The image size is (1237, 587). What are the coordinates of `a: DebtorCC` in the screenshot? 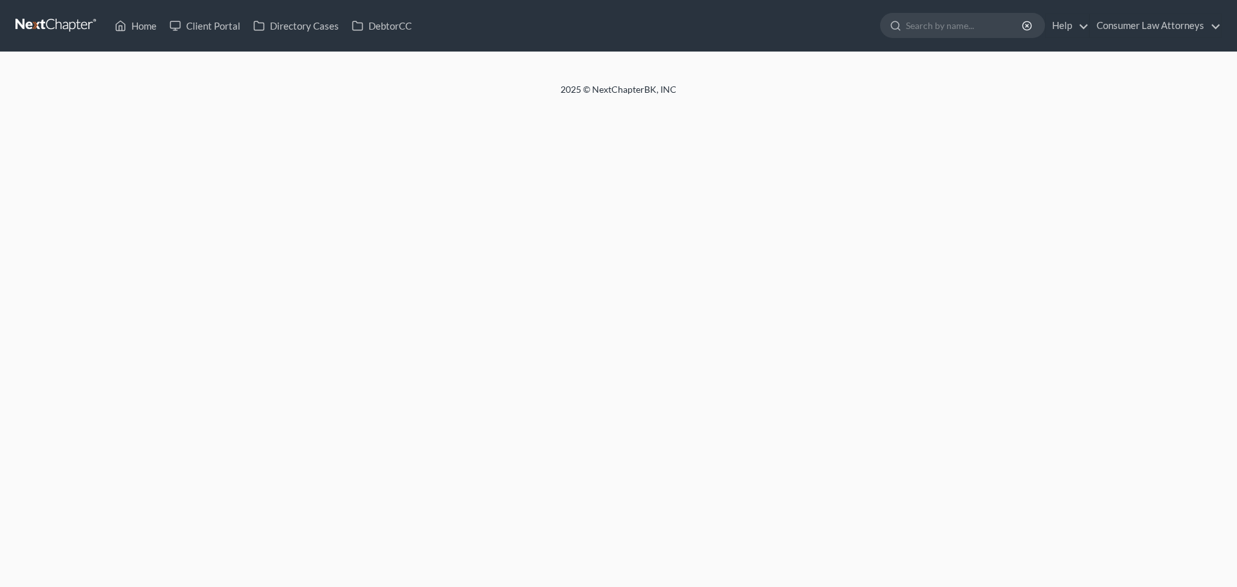 It's located at (382, 26).